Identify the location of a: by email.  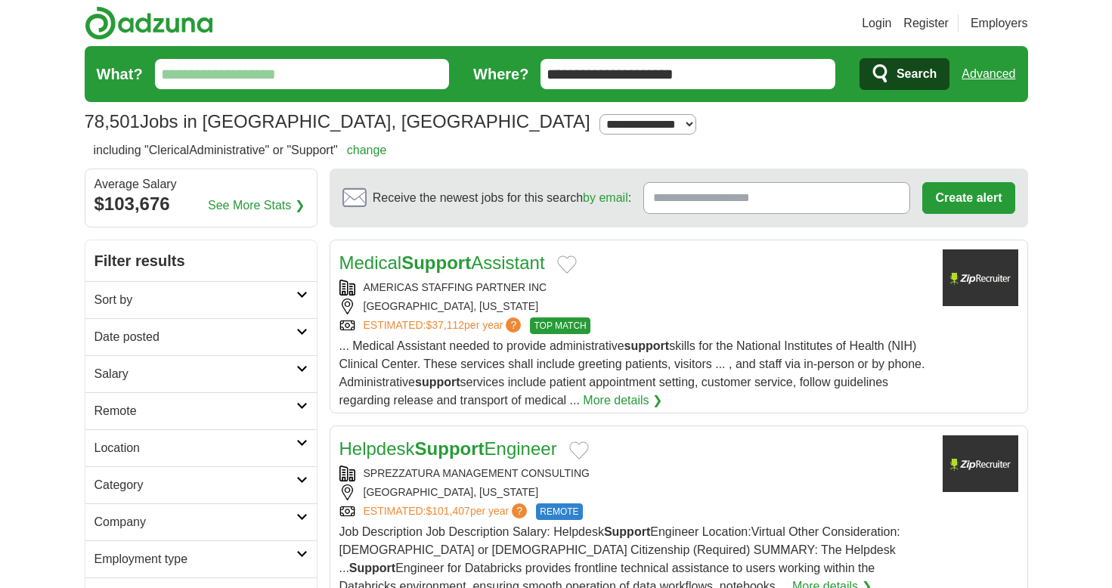
(606, 197).